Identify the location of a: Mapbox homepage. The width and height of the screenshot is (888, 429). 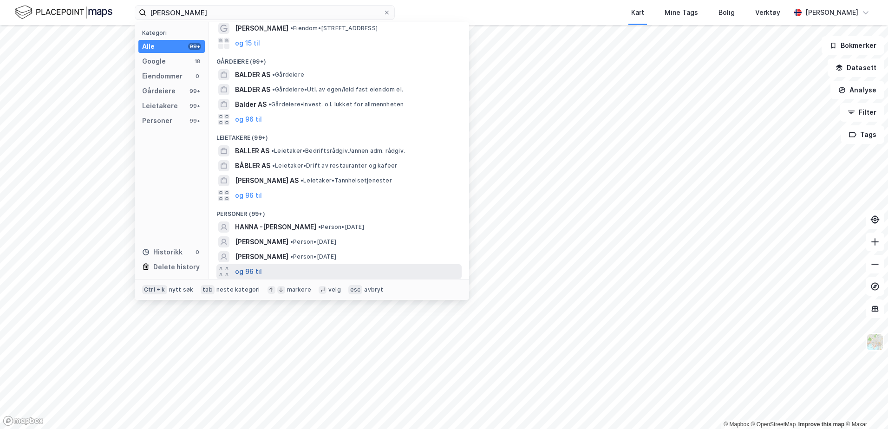
(23, 421).